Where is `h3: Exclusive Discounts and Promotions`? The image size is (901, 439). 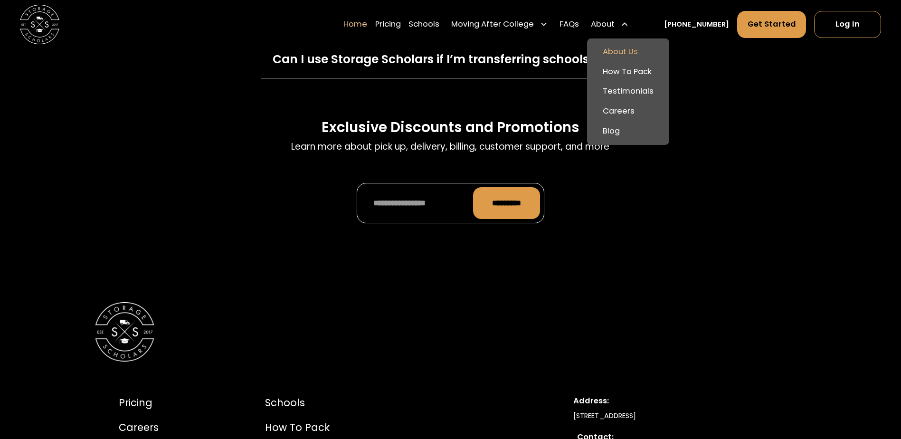 h3: Exclusive Discounts and Promotions is located at coordinates (450, 127).